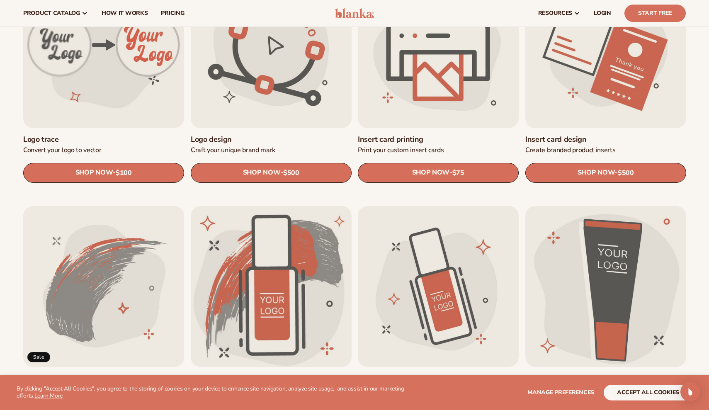 The height and width of the screenshot is (410, 709). I want to click on span: pricing, so click(173, 13).